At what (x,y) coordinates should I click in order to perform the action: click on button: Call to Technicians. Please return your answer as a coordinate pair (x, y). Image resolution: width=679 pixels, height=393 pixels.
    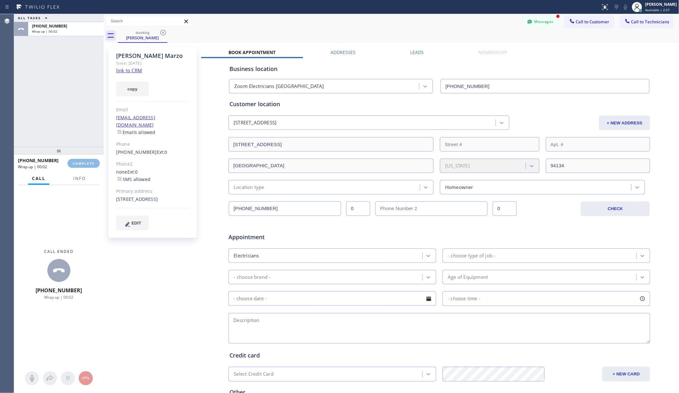
    Looking at the image, I should click on (646, 22).